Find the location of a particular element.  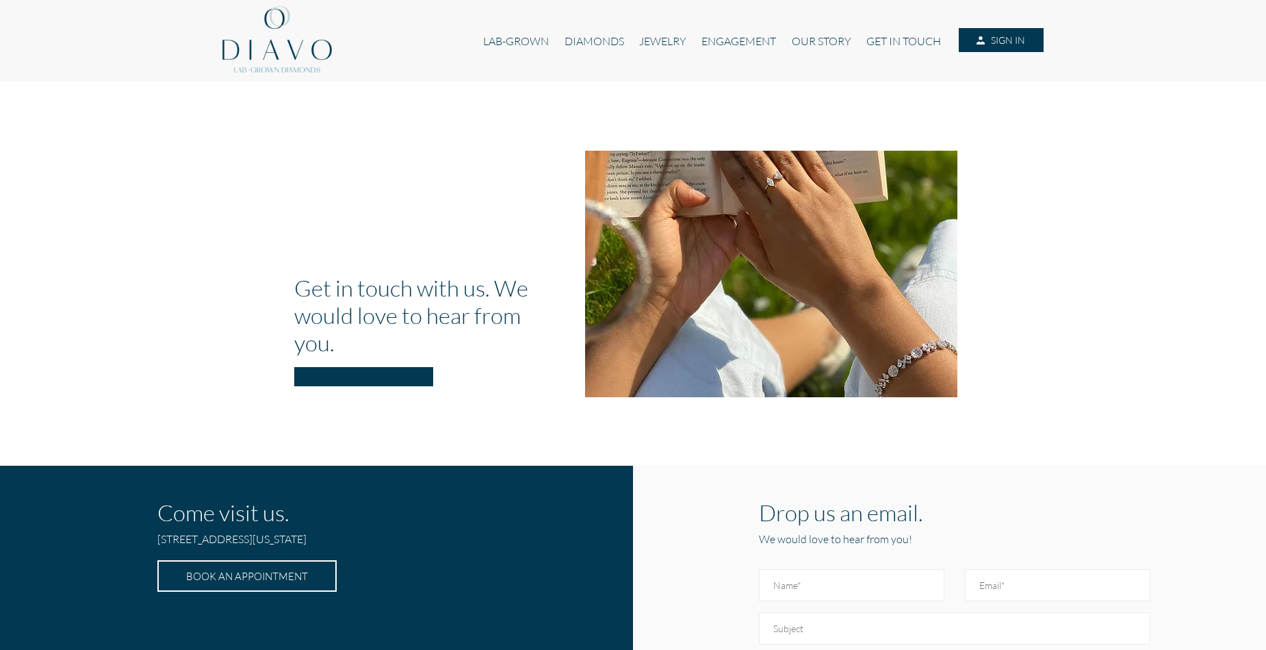

a: JEWELRY is located at coordinates (663, 41).